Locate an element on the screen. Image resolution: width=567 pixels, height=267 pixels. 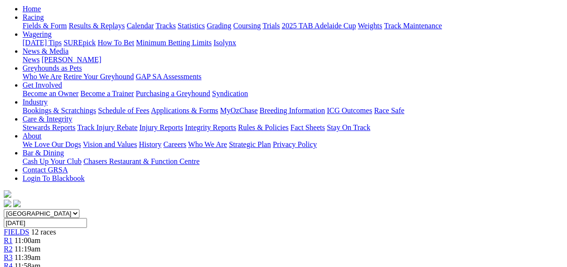
a: GAP SA Assessments is located at coordinates (169, 76).